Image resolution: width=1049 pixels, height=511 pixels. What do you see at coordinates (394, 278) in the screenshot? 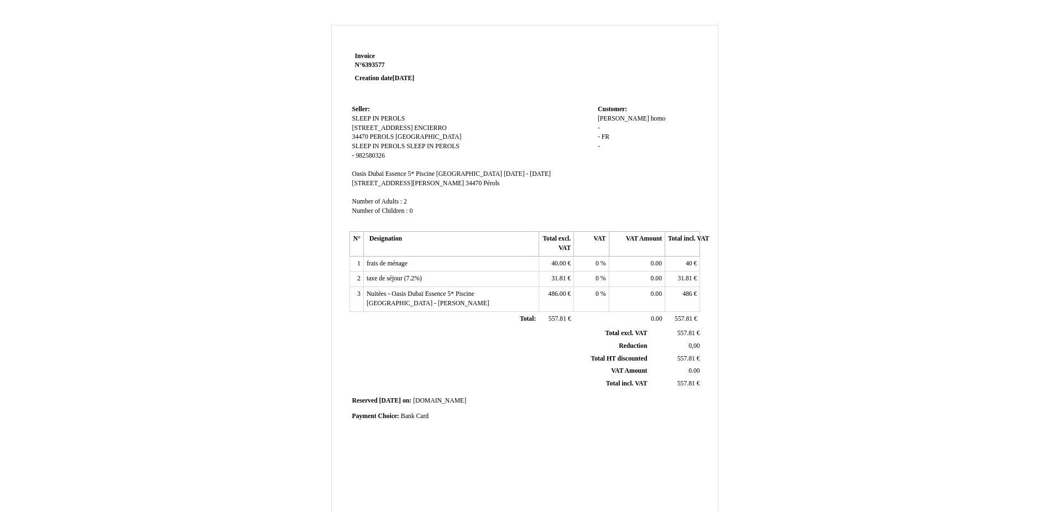
I see `span: taxe de séjour (7.2%)` at bounding box center [394, 278].